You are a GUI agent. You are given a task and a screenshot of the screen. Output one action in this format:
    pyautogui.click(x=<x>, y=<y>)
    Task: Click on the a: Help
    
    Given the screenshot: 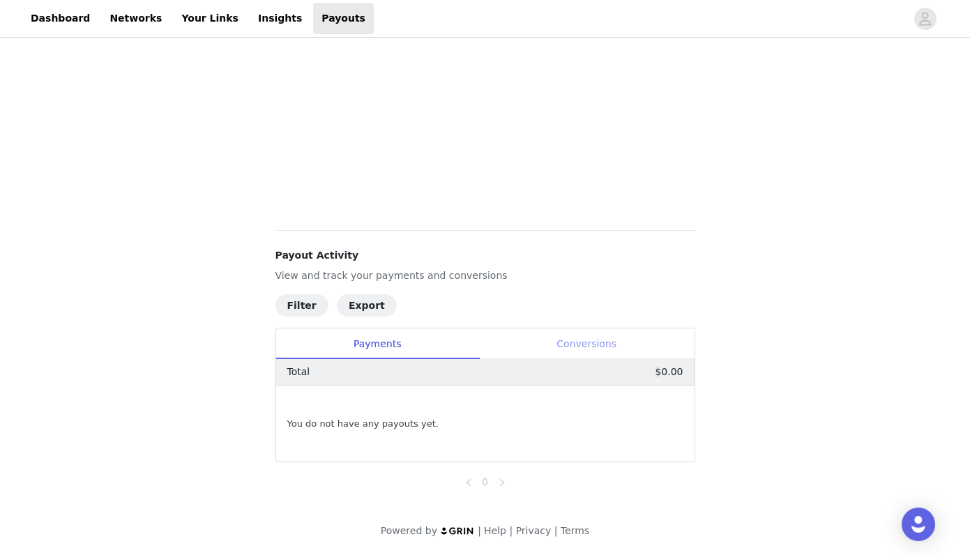 What is the action you would take?
    pyautogui.click(x=495, y=531)
    